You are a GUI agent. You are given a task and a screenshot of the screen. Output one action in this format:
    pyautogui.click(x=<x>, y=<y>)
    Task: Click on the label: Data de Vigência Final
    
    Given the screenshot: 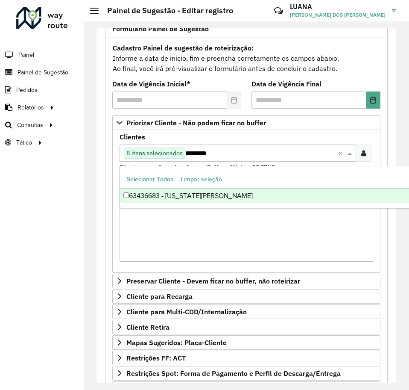 What is the action you would take?
    pyautogui.click(x=287, y=84)
    